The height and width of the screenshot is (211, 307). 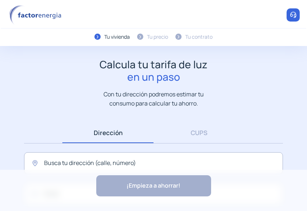 What do you see at coordinates (199, 132) in the screenshot?
I see `a: CUPS` at bounding box center [199, 132].